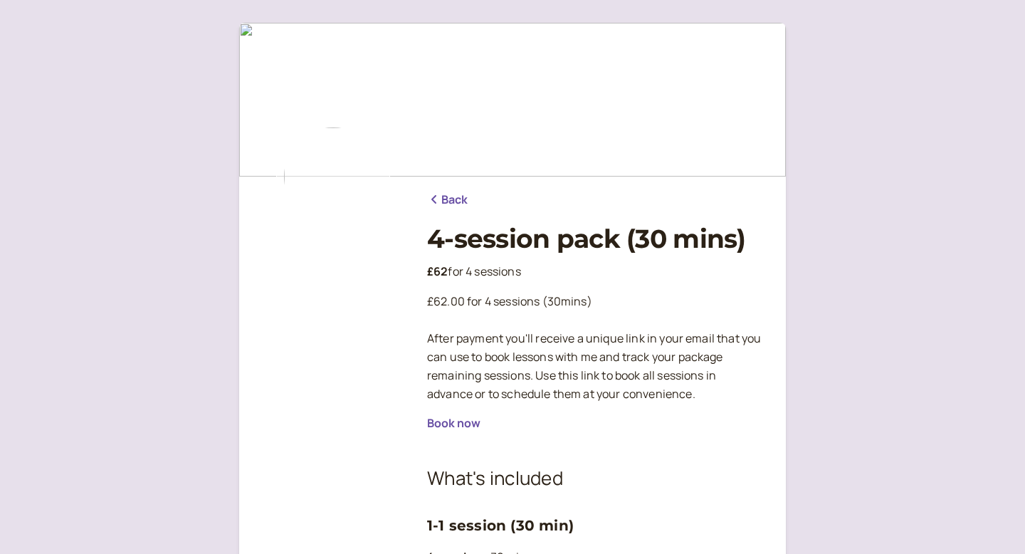  I want to click on h1: 4-session pack (30 mins), so click(595, 238).